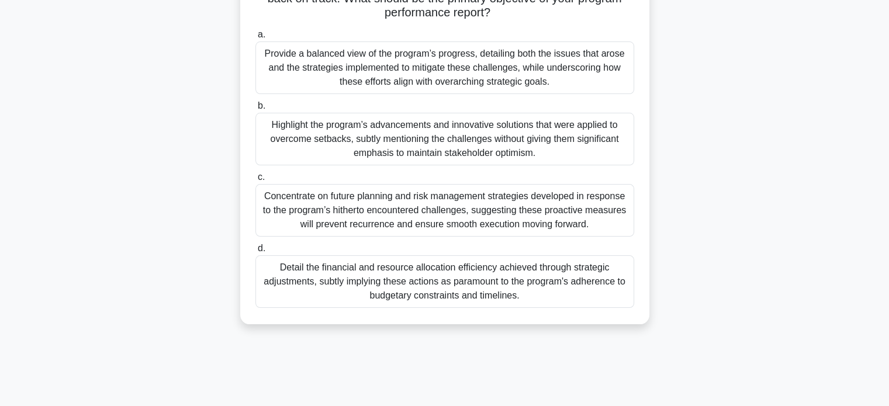  Describe the element at coordinates (445, 68) in the screenshot. I see `div: Provide a balanced view of the program’s progress, detailing both the issues that arose and the s...` at that location.